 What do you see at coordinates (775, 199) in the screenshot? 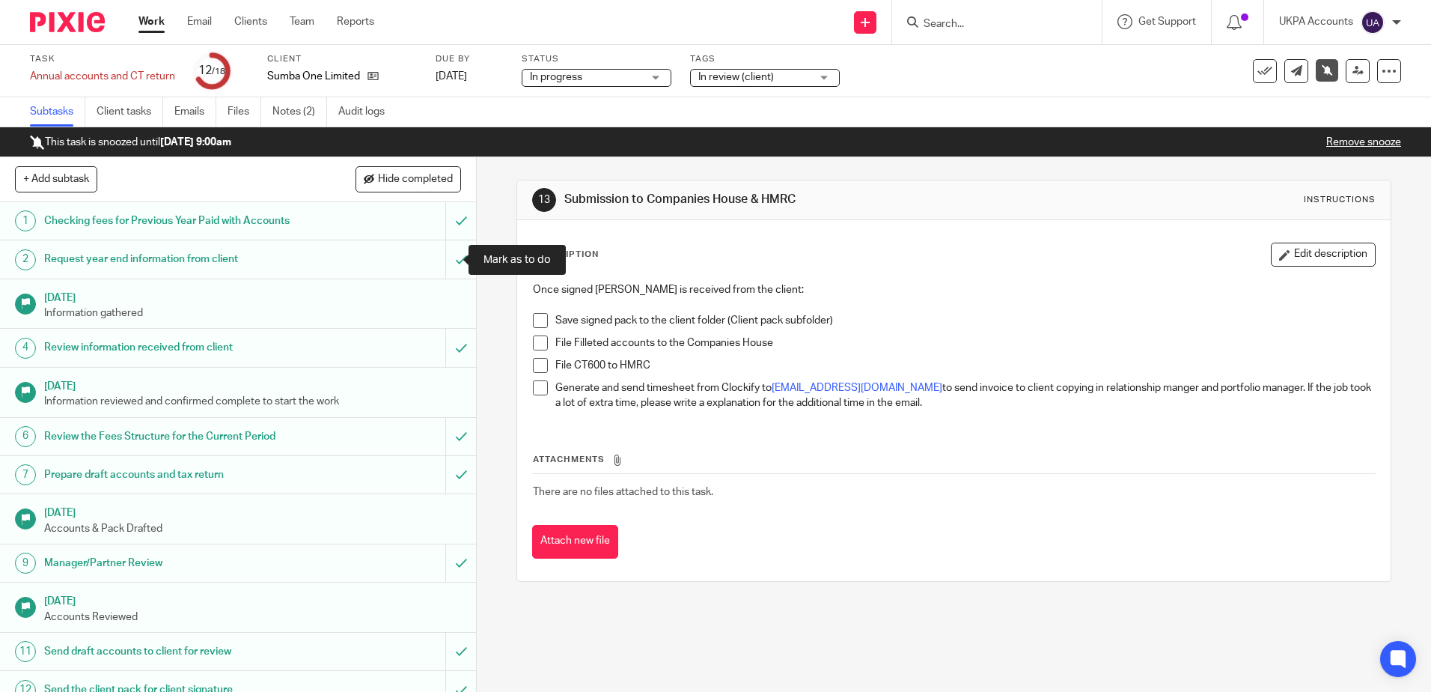
I see `h1: Submission to Companies House & HMRC` at bounding box center [775, 199].